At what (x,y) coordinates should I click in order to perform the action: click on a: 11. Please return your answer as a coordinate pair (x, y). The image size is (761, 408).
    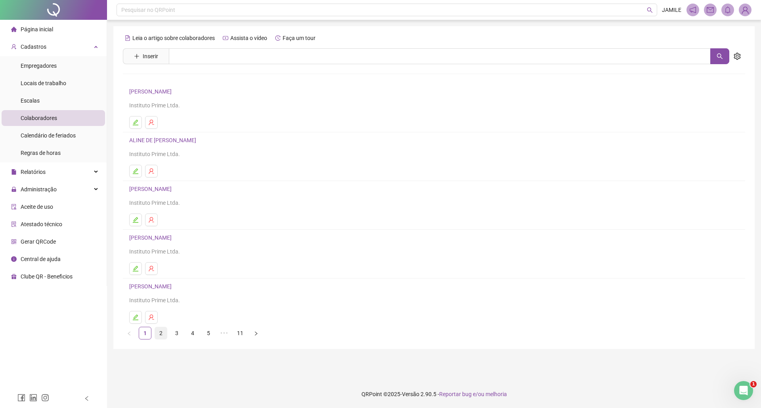
    Looking at the image, I should click on (240, 333).